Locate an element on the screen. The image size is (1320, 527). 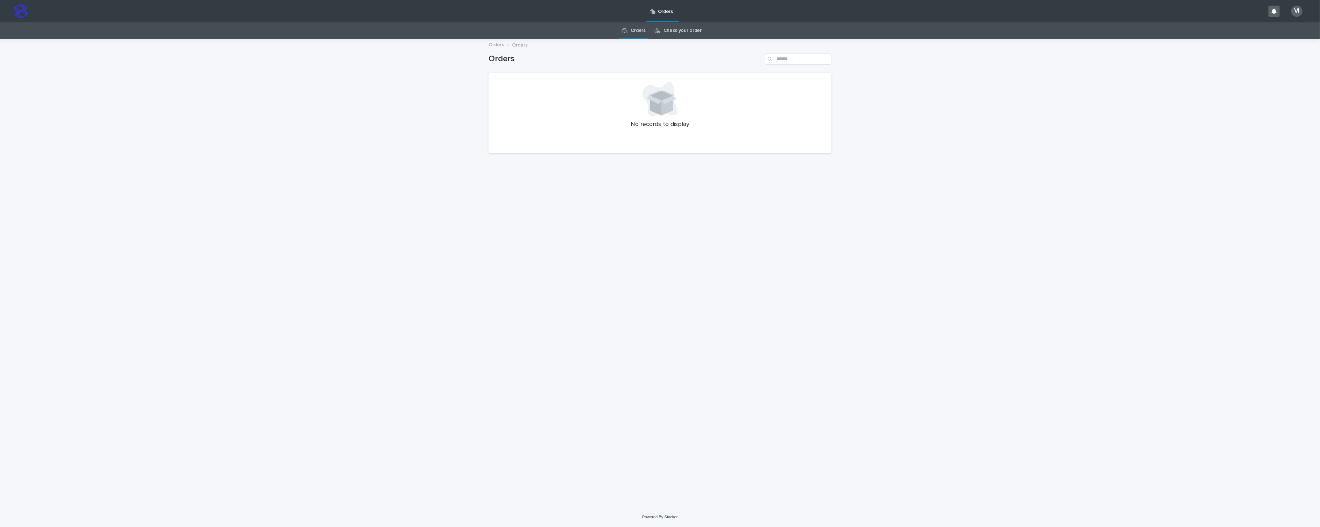
p: Orders is located at coordinates (520, 44).